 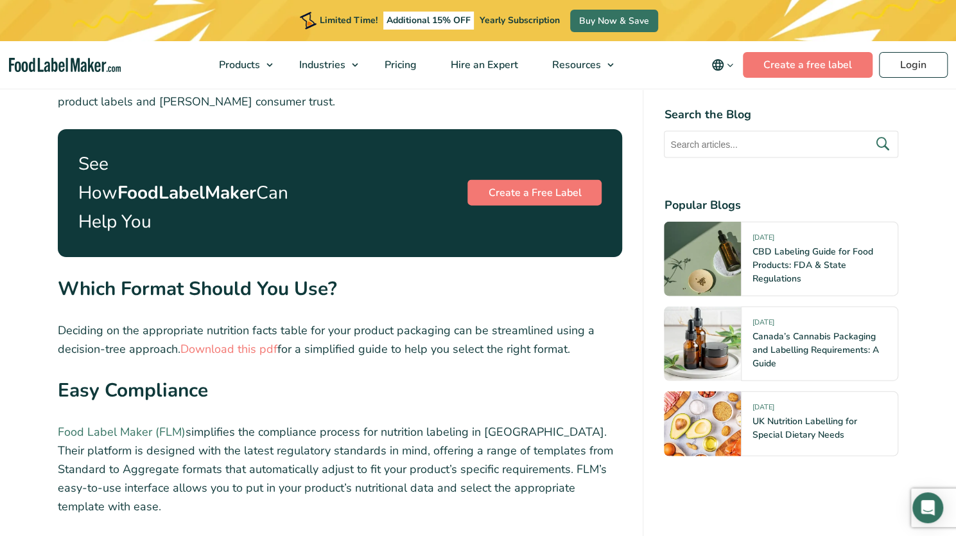 What do you see at coordinates (238, 65) in the screenshot?
I see `span: Products` at bounding box center [238, 65].